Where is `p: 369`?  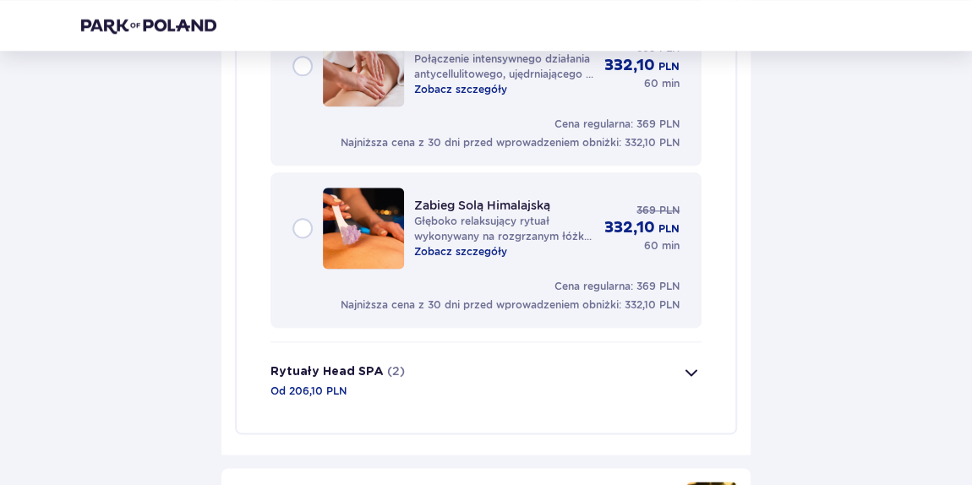 p: 369 is located at coordinates (646, 211).